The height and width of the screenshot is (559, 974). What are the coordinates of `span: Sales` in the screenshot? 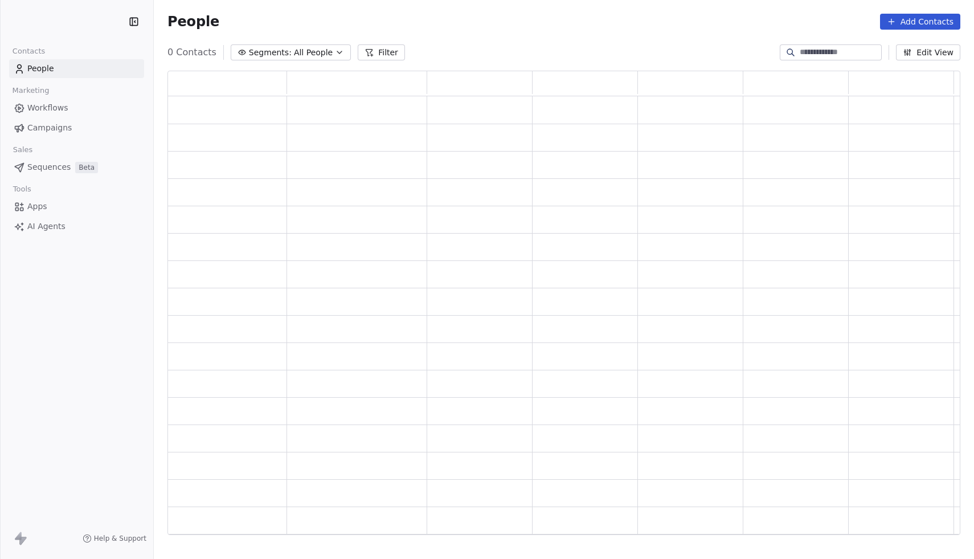 It's located at (23, 150).